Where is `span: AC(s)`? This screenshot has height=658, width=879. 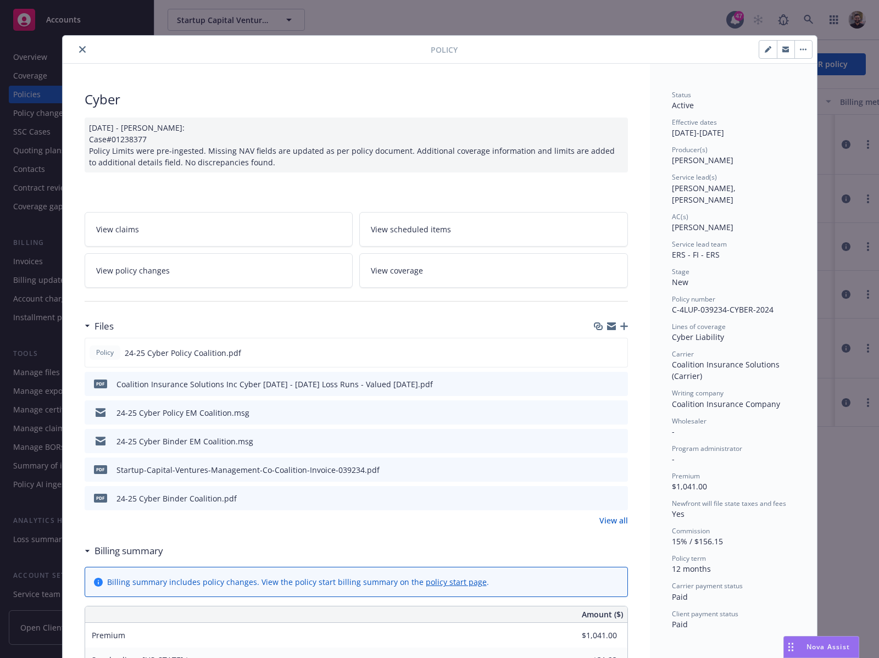 span: AC(s) is located at coordinates (680, 217).